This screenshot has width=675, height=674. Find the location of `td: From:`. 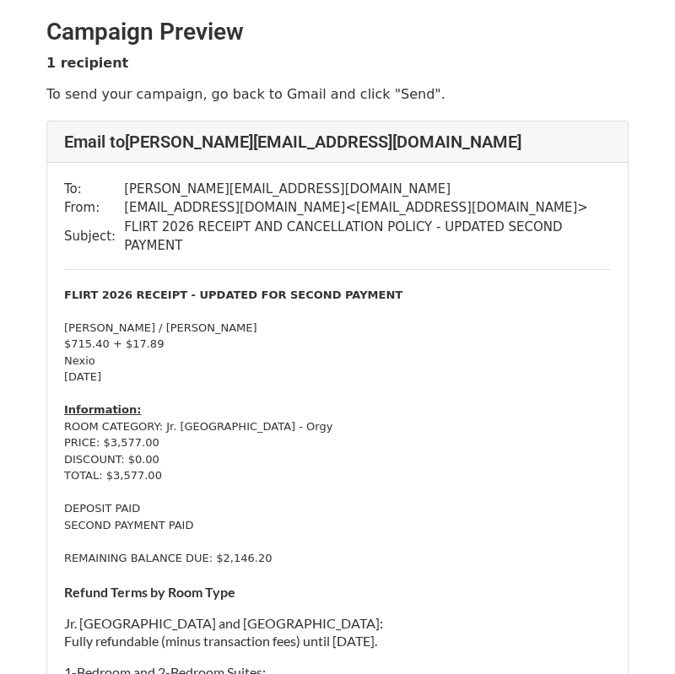

td: From: is located at coordinates (94, 207).